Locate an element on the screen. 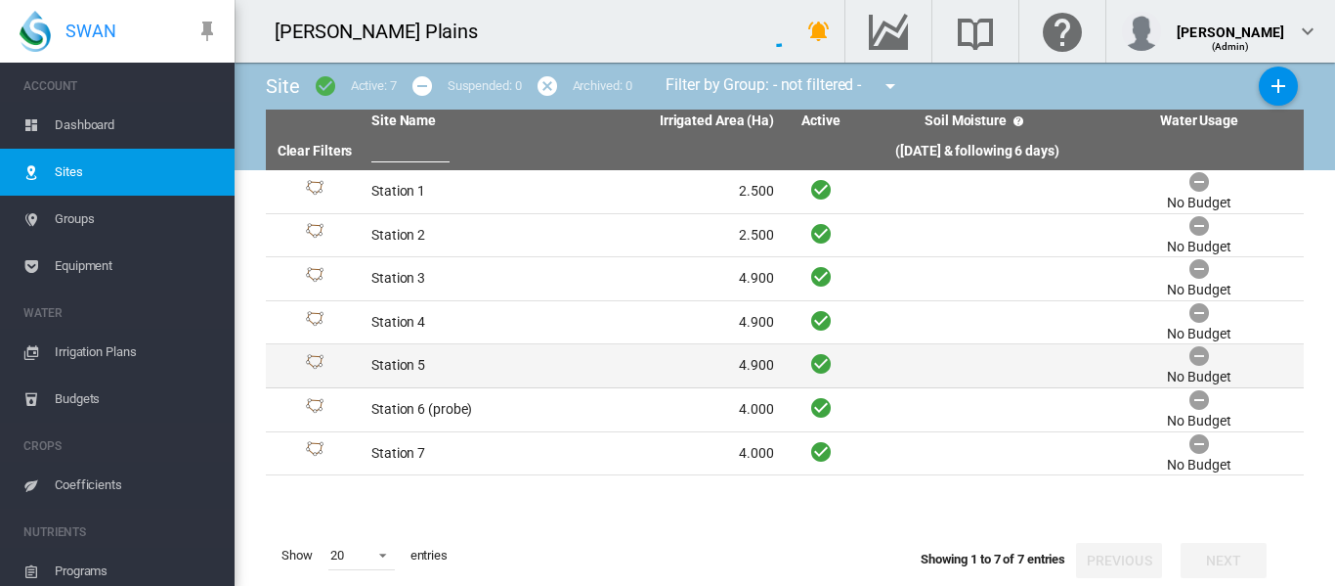  span: entries is located at coordinates (429, 555).